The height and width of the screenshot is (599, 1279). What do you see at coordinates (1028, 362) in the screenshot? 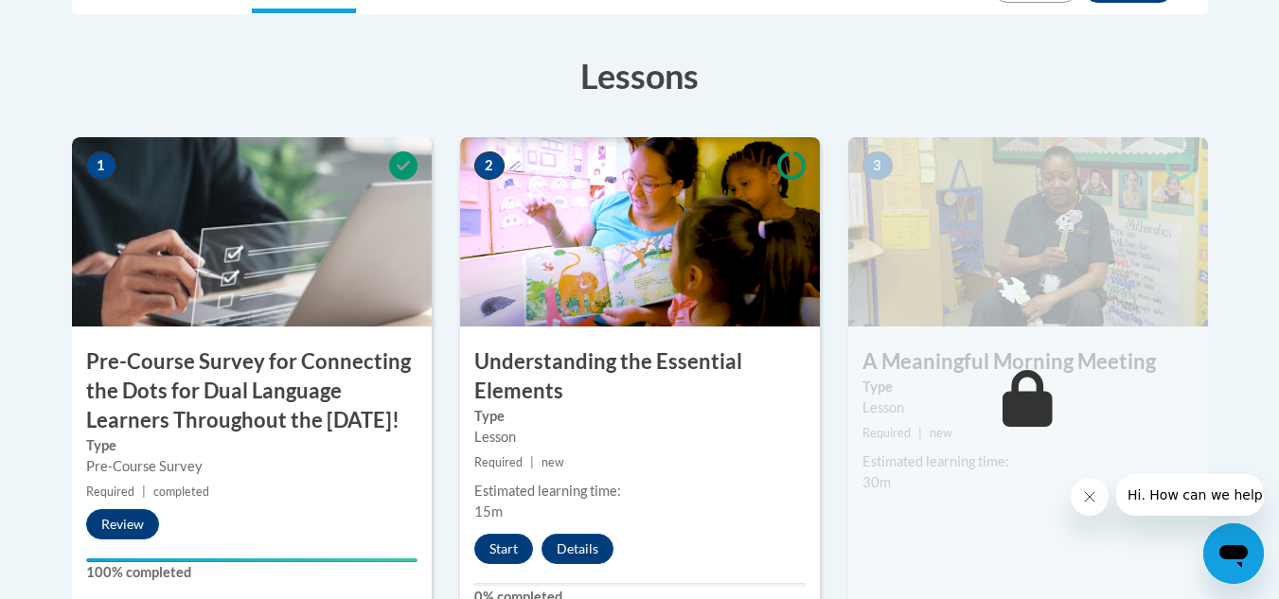
I see `h3: A Meaningful Morning Meeting` at bounding box center [1028, 362].